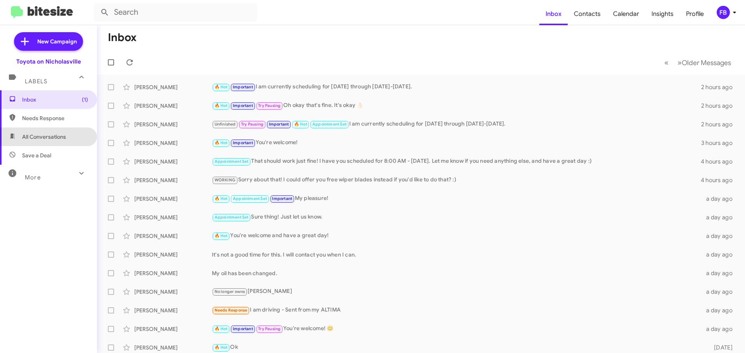  I want to click on span: More, so click(33, 178).